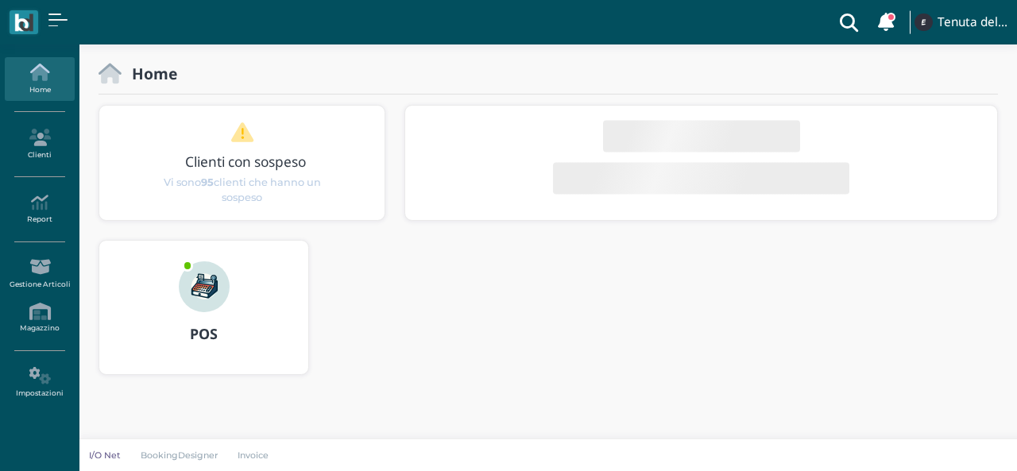 This screenshot has height=471, width=1017. What do you see at coordinates (23, 22) in the screenshot?
I see `img: logo` at bounding box center [23, 22].